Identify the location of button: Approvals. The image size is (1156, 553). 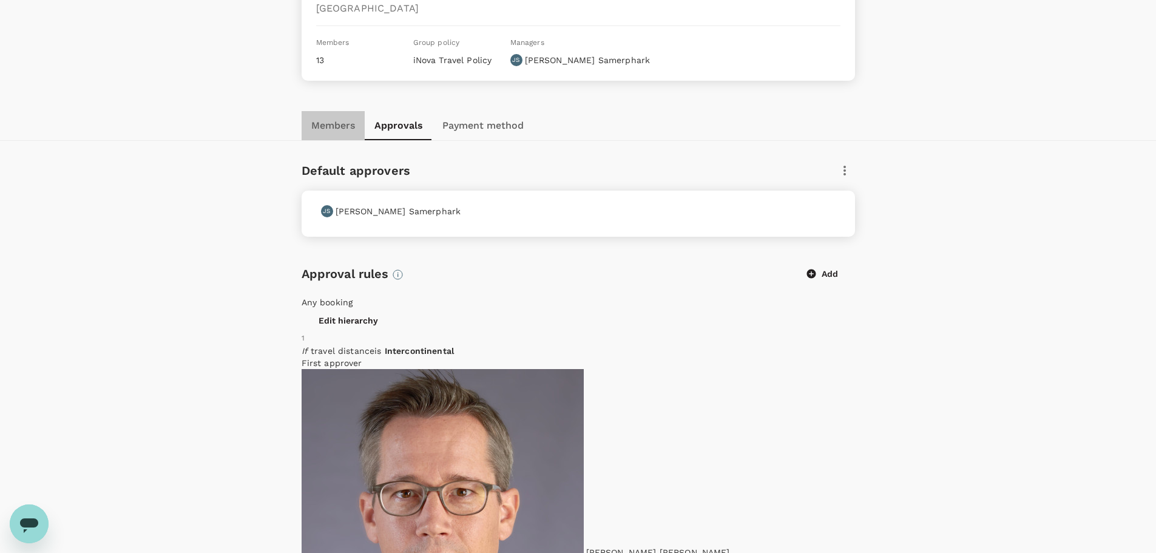
(399, 126).